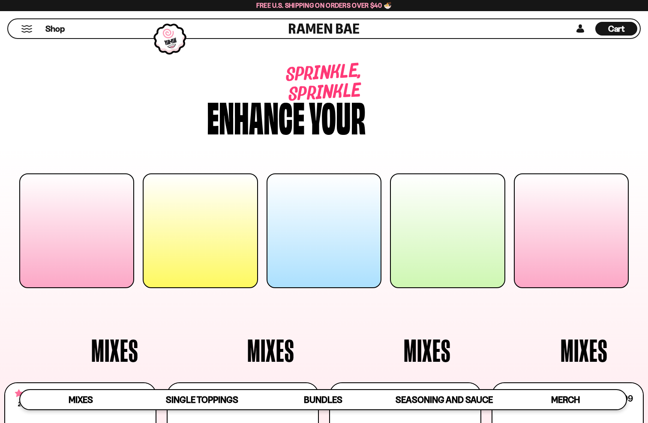 This screenshot has width=648, height=423. I want to click on span: Shop, so click(55, 29).